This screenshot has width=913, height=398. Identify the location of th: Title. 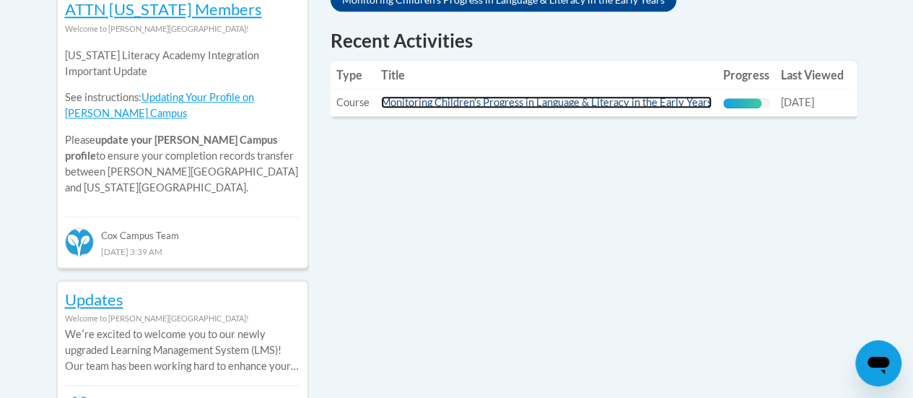
(546, 75).